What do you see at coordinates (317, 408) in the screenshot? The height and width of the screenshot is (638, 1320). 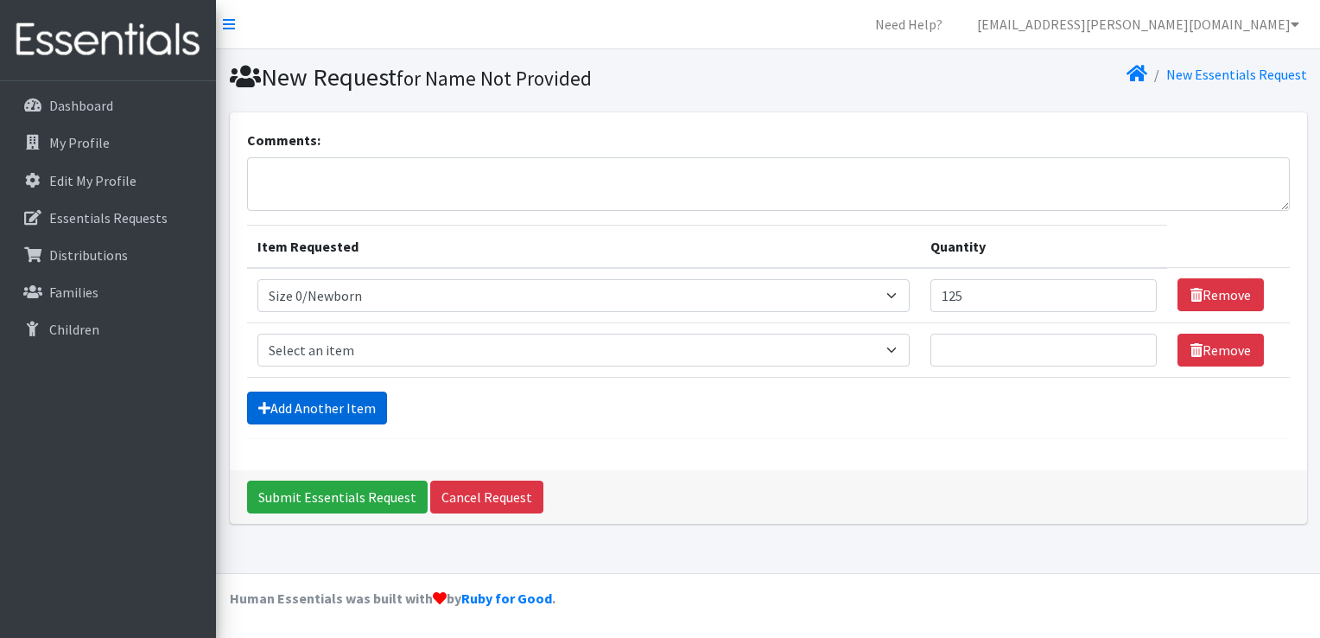 I see `a: Add Another Item` at bounding box center [317, 408].